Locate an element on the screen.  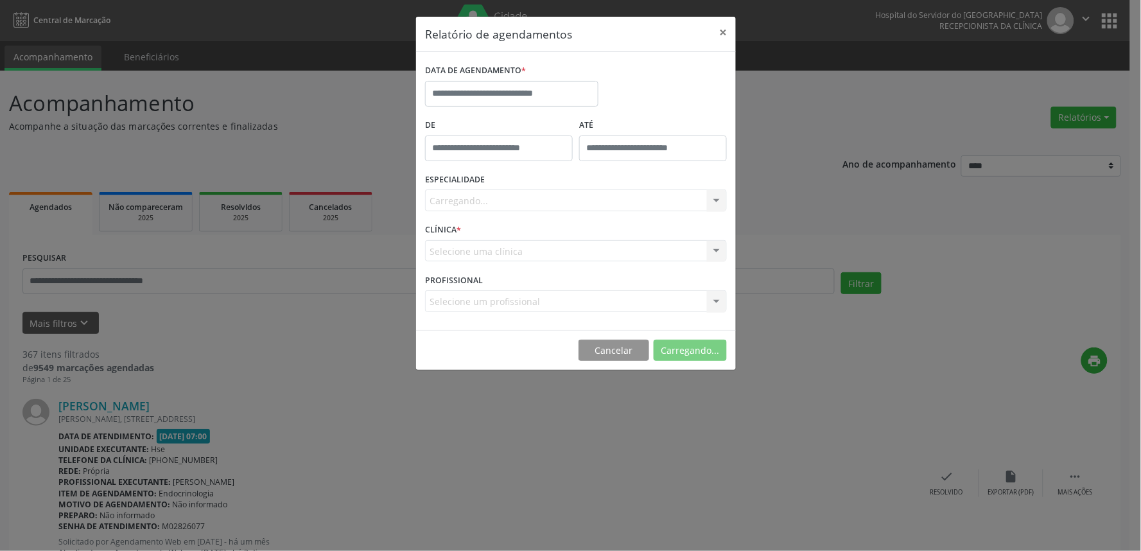
button: Close is located at coordinates (723, 32).